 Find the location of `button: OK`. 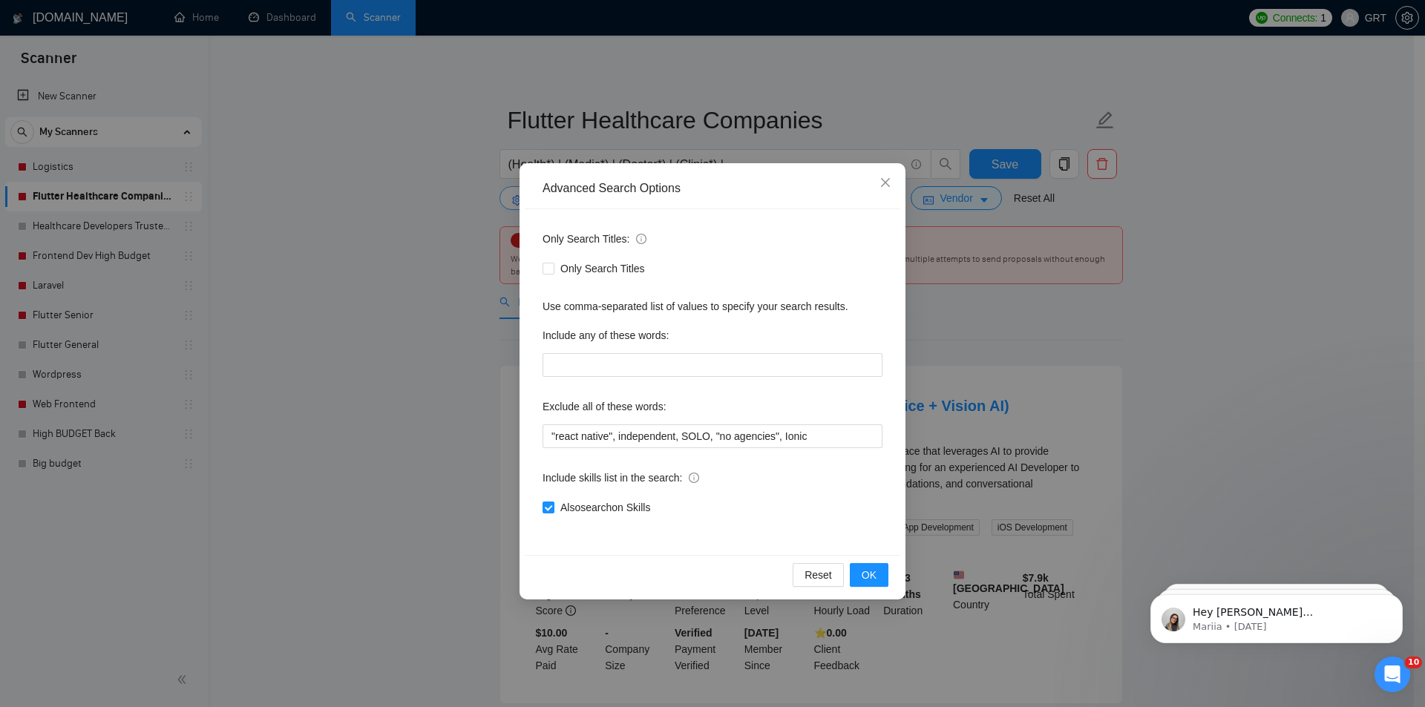

button: OK is located at coordinates (869, 575).